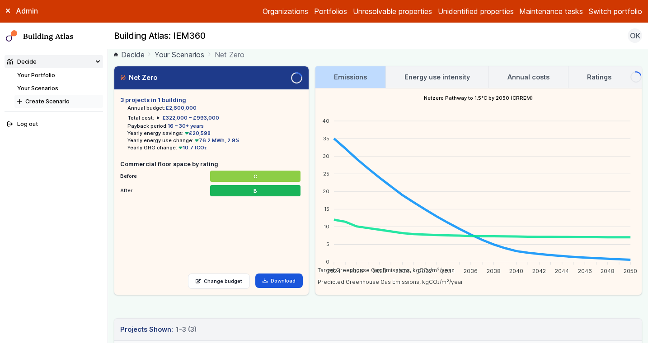  I want to click on span: Target Greenhouse Gas Emissions, kgCO₂/m²/year, so click(382, 270).